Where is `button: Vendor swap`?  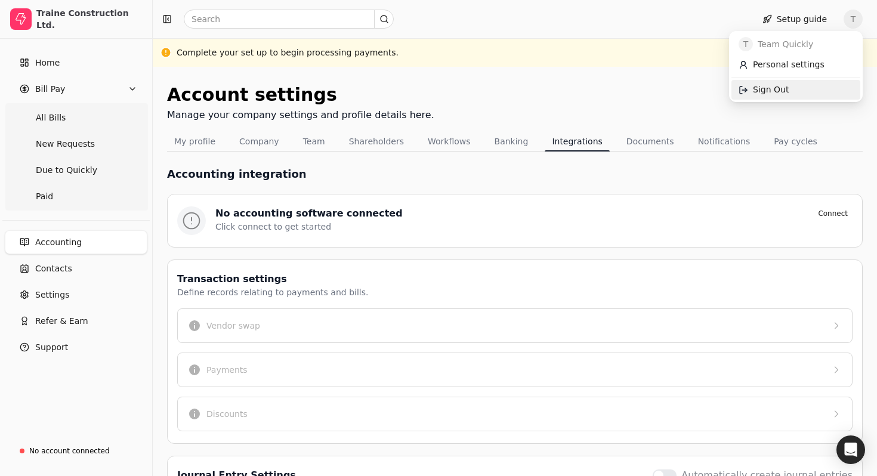 button: Vendor swap is located at coordinates (515, 326).